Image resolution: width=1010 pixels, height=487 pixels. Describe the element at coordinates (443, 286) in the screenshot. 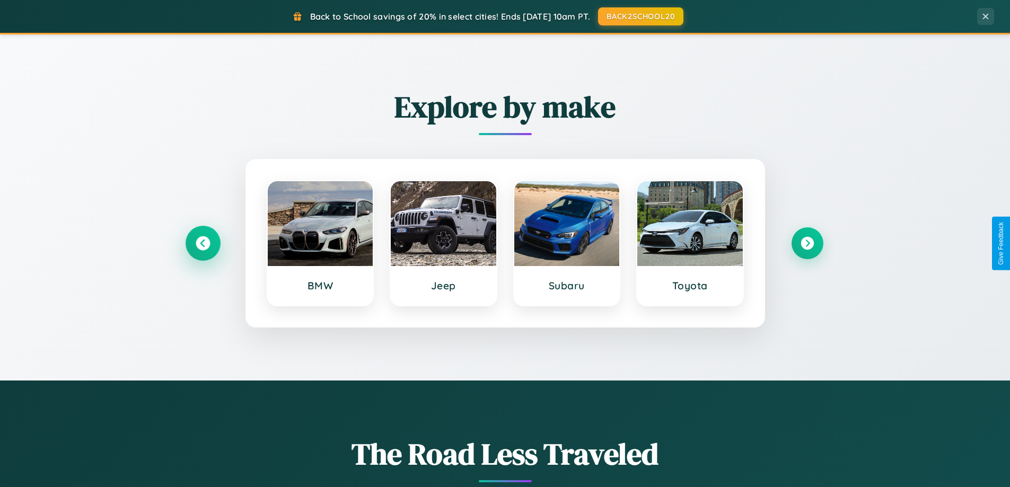

I see `h3: Jeep` at that location.